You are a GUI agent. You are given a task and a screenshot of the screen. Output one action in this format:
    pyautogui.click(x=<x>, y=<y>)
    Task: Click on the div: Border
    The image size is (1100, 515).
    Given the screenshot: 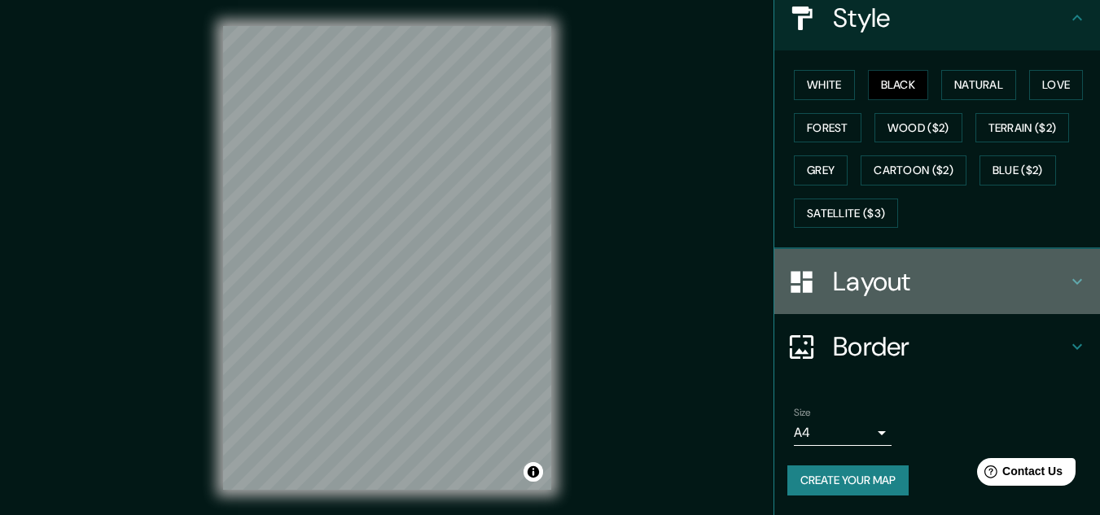 What is the action you would take?
    pyautogui.click(x=937, y=347)
    